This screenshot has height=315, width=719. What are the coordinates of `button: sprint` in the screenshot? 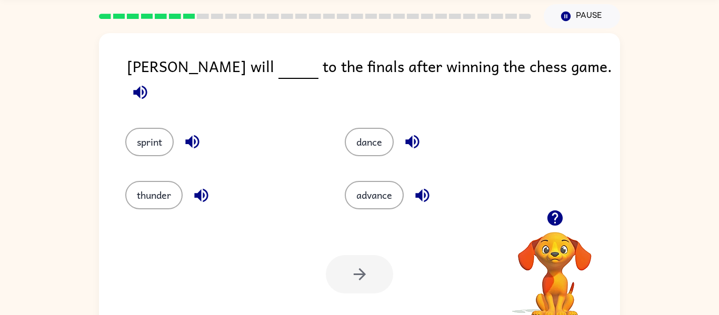 It's located at (149, 142).